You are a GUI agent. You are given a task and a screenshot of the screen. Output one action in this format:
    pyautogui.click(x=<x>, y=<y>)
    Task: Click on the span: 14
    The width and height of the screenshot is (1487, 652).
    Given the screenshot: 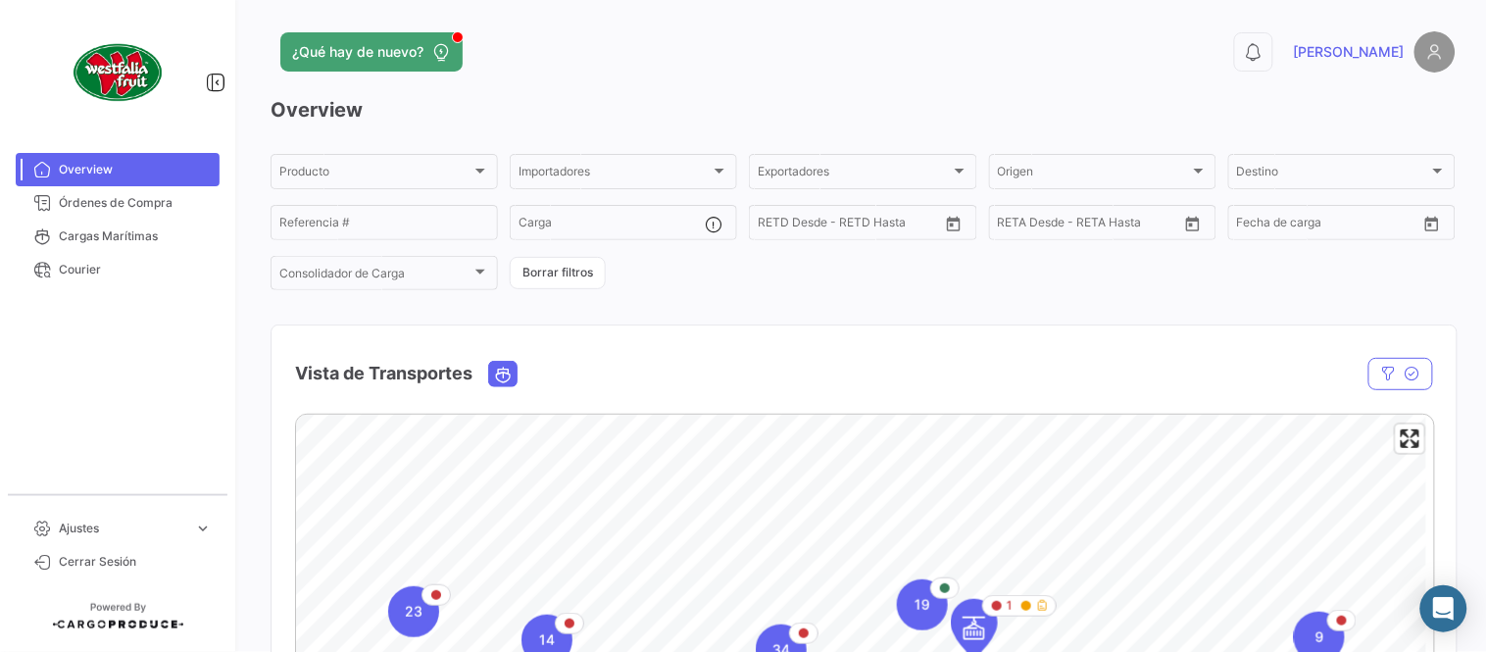 What is the action you would take?
    pyautogui.click(x=547, y=640)
    